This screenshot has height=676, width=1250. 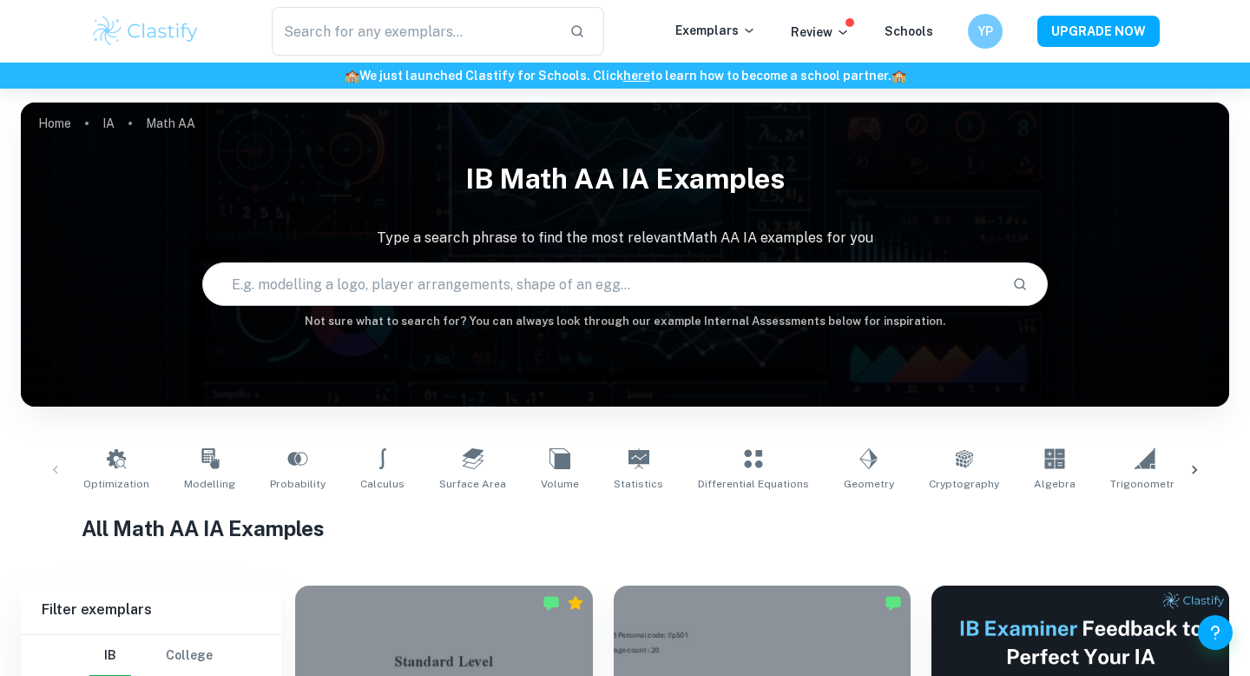 I want to click on span: Differential Equations, so click(x=754, y=484).